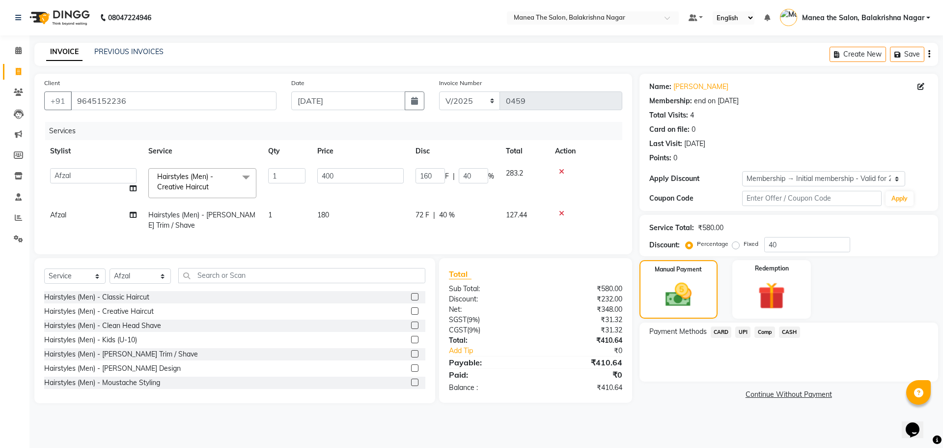  I want to click on label: Percentage, so click(713, 244).